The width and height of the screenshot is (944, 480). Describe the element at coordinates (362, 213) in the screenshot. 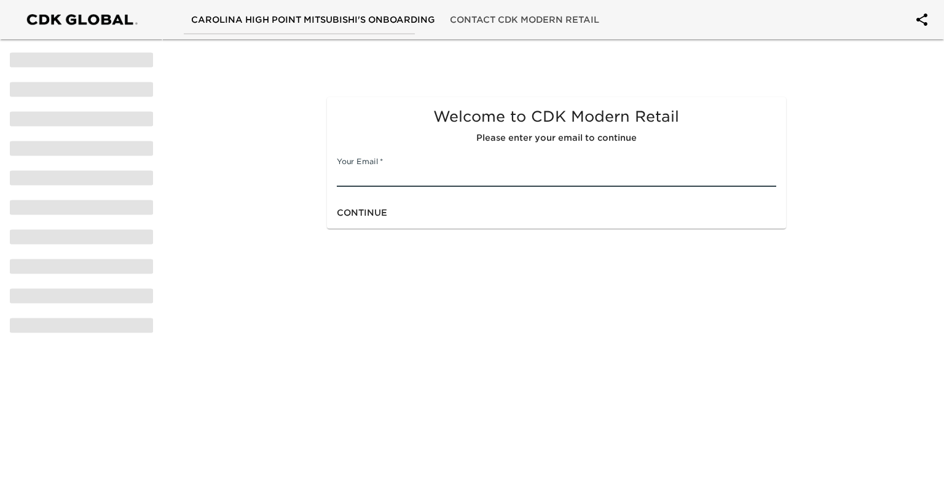

I see `span: Continue` at that location.